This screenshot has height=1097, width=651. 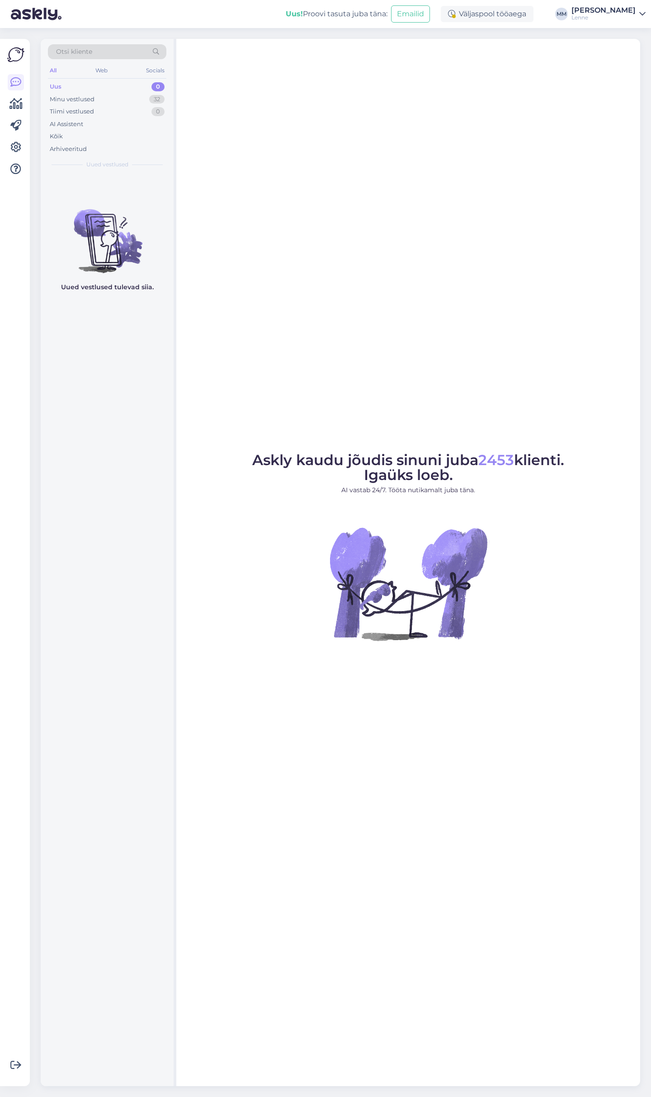 I want to click on img: Askly Logo, so click(x=16, y=55).